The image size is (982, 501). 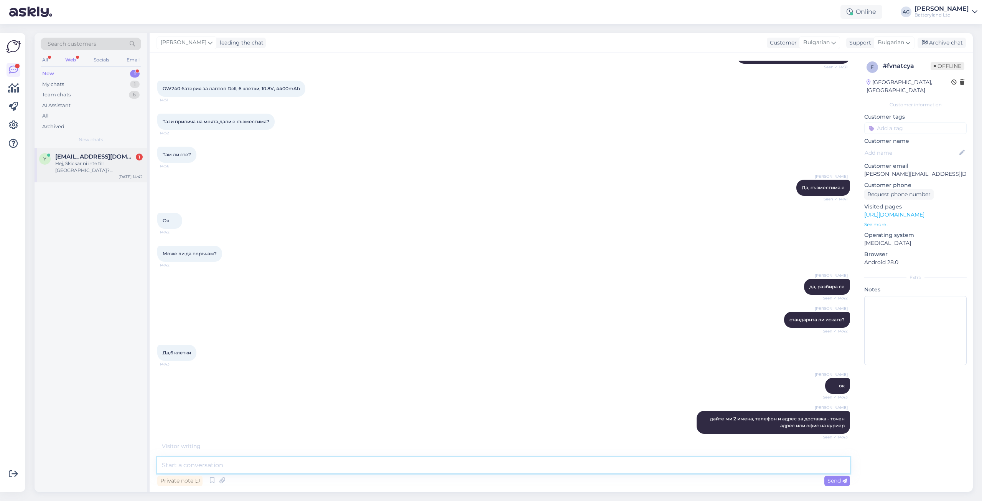 I want to click on span: 14:31, so click(x=174, y=100).